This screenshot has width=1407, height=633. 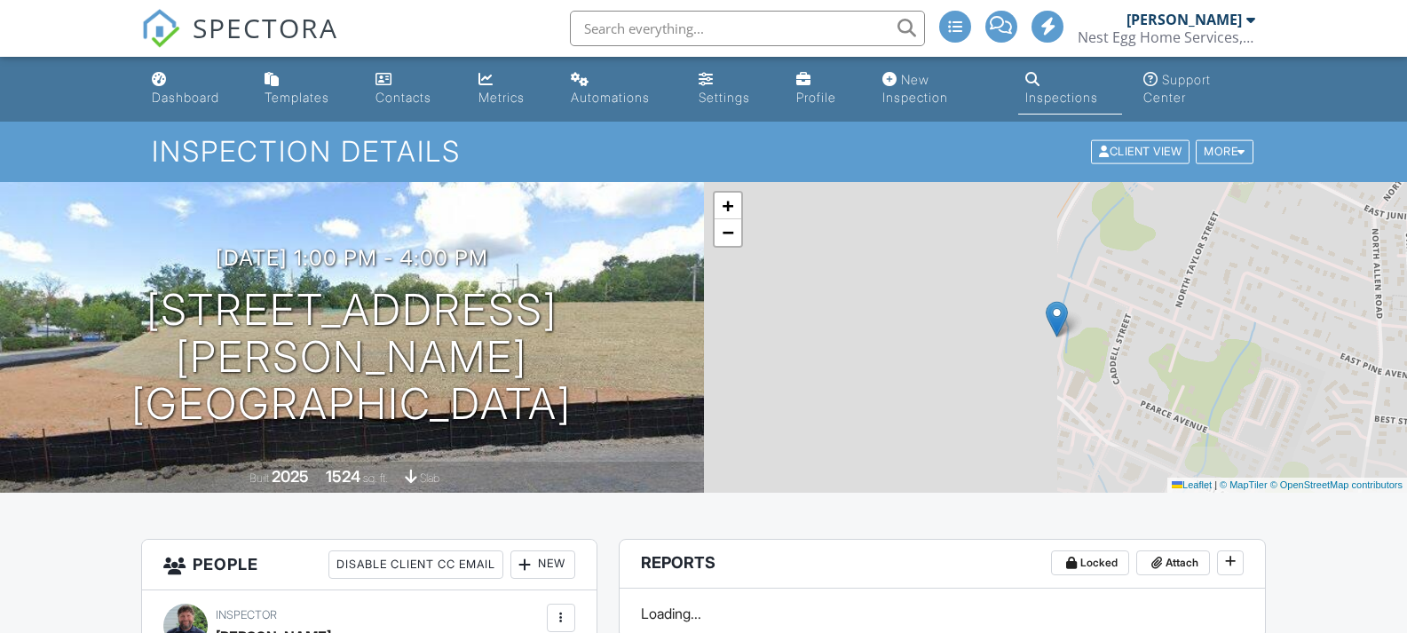 I want to click on a: SPECTORA, so click(x=240, y=43).